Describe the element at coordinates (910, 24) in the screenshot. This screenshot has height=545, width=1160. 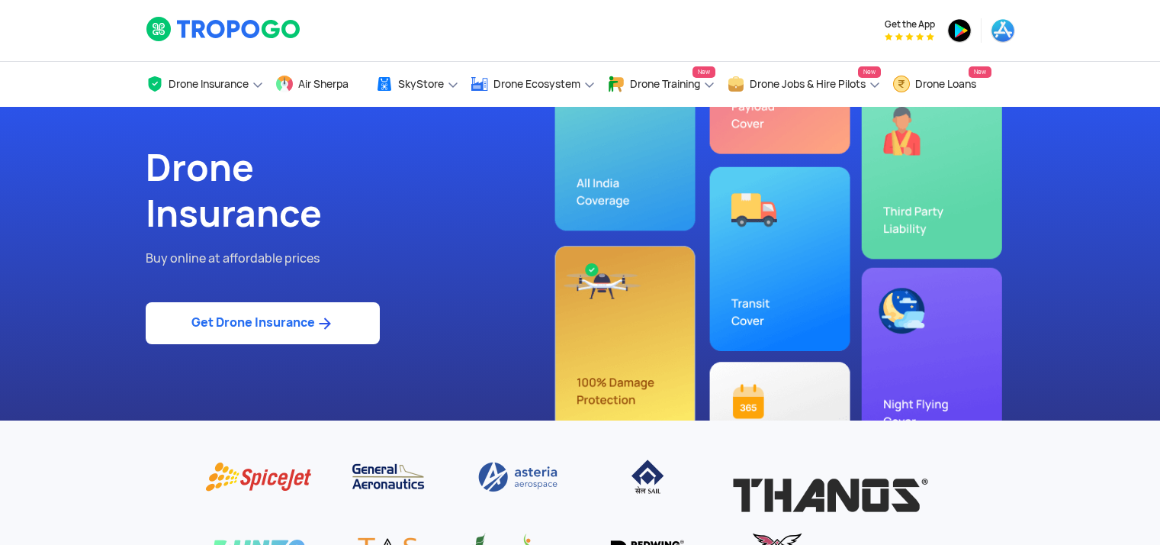
I see `span: Get the App` at that location.